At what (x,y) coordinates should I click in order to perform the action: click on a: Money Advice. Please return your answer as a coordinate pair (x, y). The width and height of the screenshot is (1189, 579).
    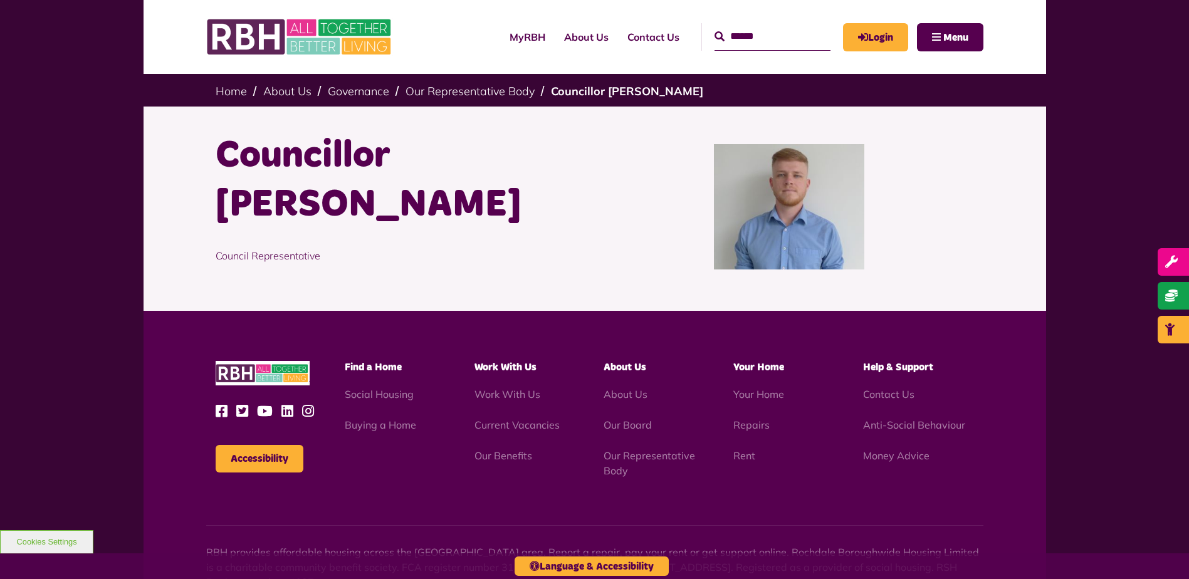
    Looking at the image, I should click on (897, 456).